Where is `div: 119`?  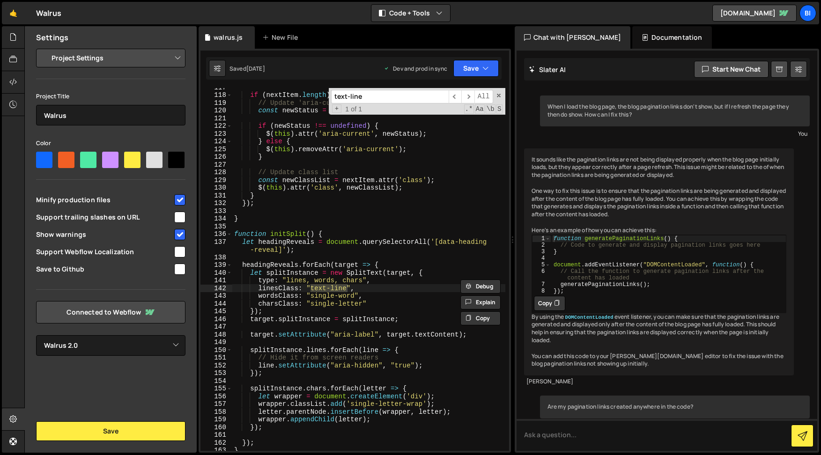
div: 119 is located at coordinates (216, 103).